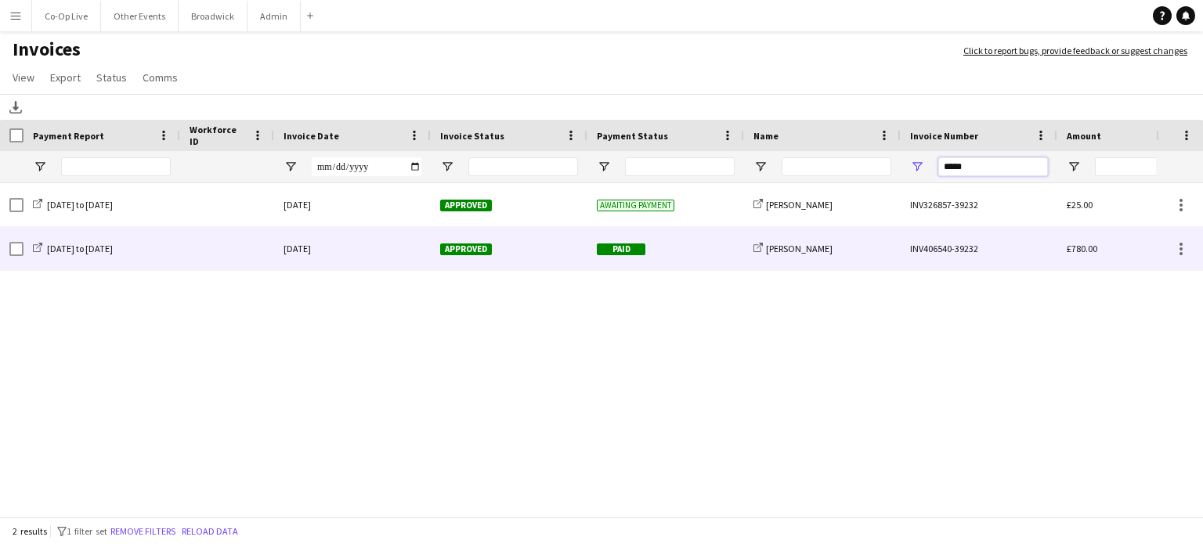 The image size is (1203, 544). Describe the element at coordinates (1076, 51) in the screenshot. I see `a: Click to report bugs, provide feedback or suggest changes` at that location.